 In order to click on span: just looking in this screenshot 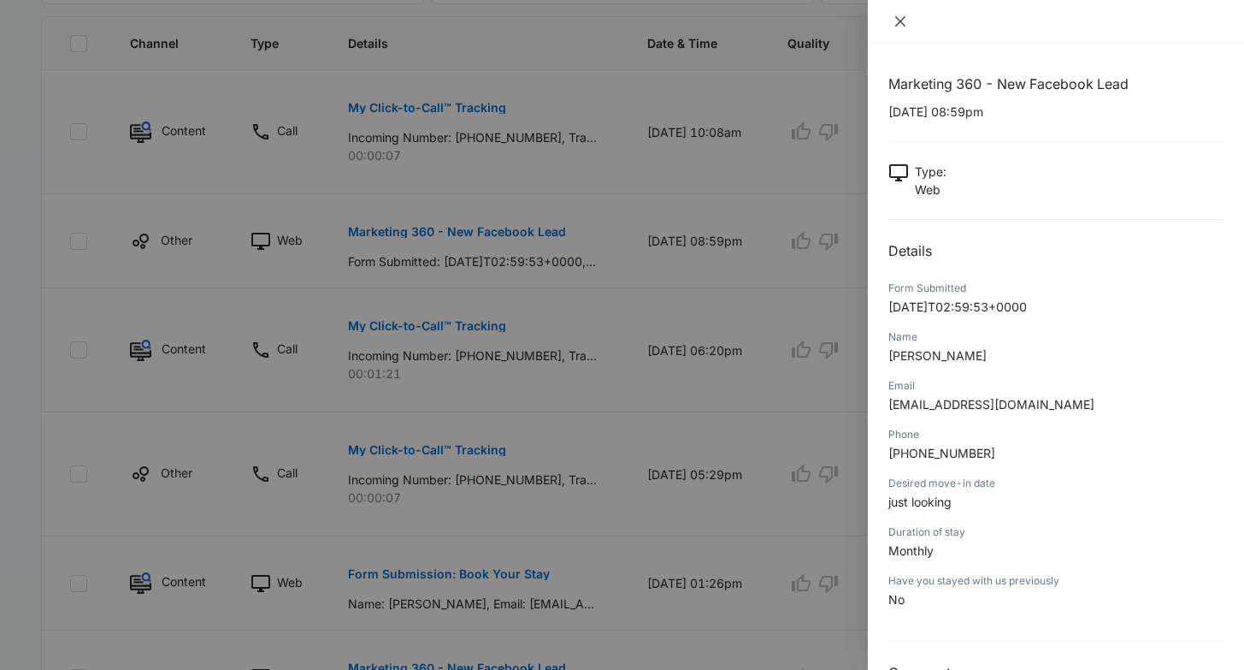, I will do `click(920, 501)`.